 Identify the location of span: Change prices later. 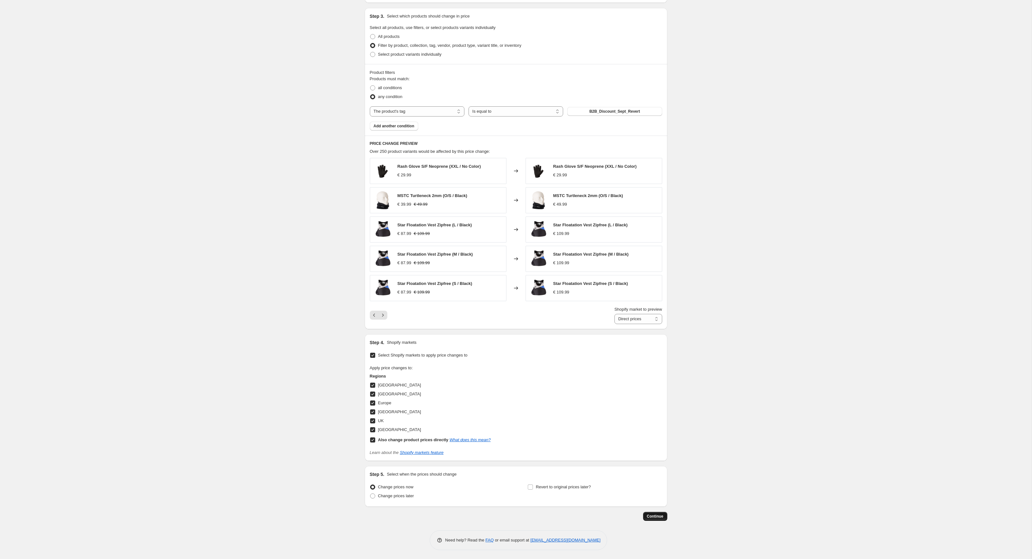
(396, 496).